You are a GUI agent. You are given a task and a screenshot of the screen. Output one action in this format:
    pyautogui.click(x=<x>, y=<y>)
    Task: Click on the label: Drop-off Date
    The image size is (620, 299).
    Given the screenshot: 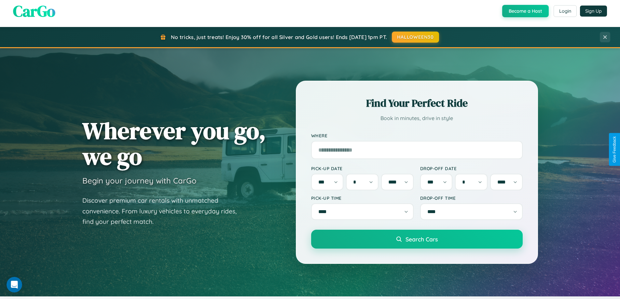 What is the action you would take?
    pyautogui.click(x=471, y=168)
    